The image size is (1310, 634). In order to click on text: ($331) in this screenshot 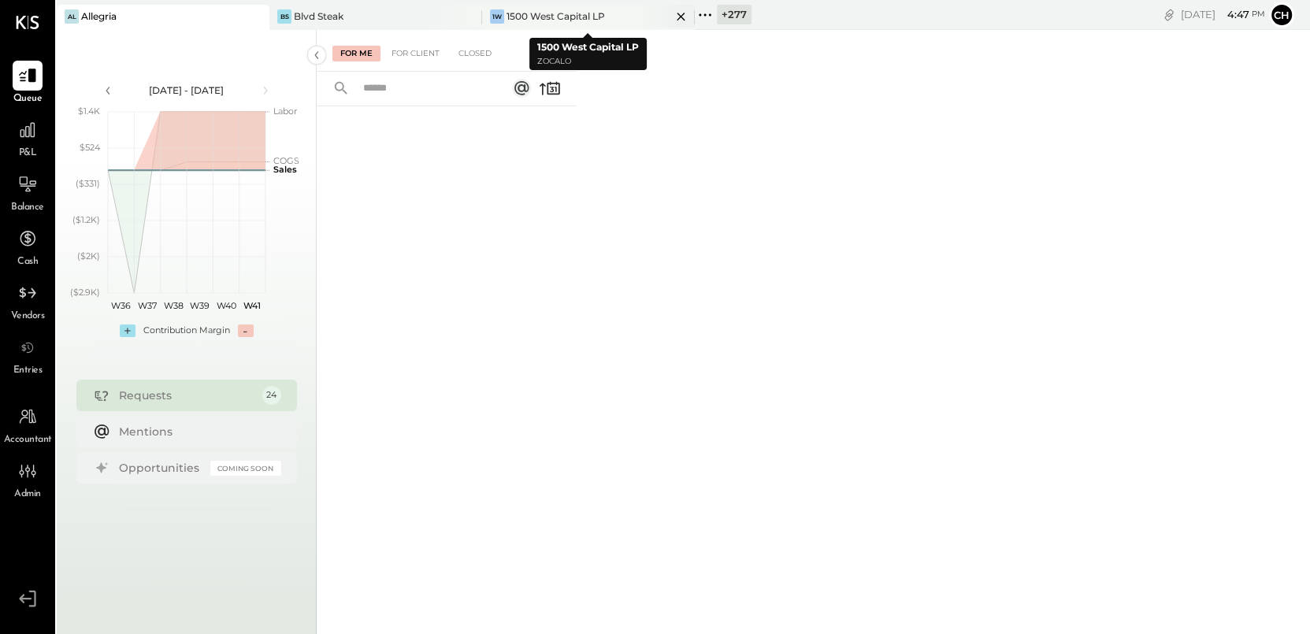, I will do `click(87, 184)`.